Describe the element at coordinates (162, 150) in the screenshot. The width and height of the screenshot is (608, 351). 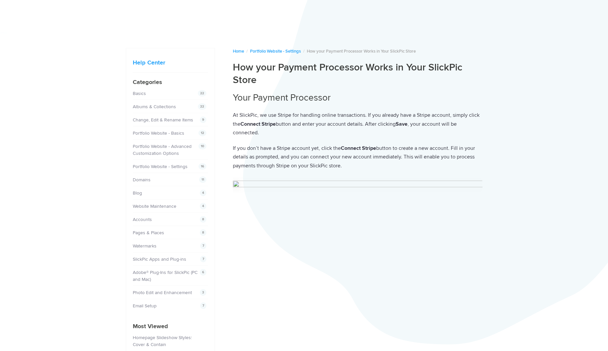
I see `a: Portfolio Website - Advanced Customization Options` at that location.